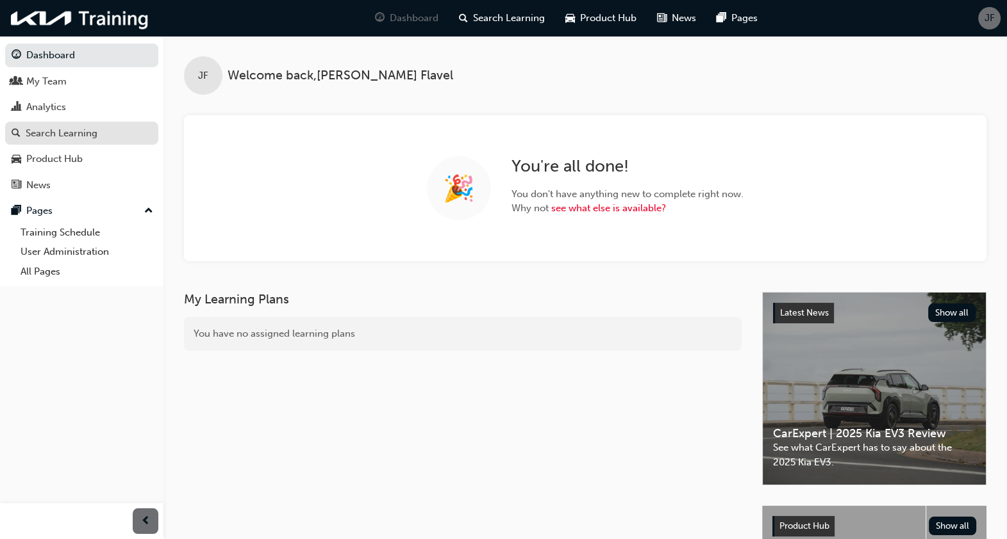 Image resolution: width=1007 pixels, height=539 pixels. What do you see at coordinates (874, 455) in the screenshot?
I see `span: See what CarExpert has to say about the 2025 Kia EV3.` at bounding box center [874, 455].